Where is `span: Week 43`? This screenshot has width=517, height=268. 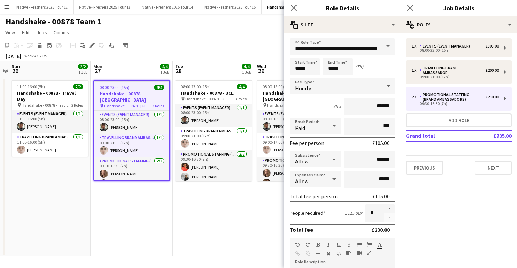
span: Week 43 is located at coordinates (31, 56).